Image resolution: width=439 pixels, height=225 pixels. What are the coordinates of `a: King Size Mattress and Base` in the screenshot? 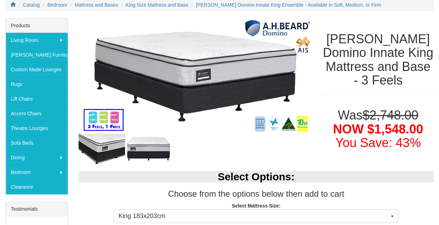 It's located at (157, 5).